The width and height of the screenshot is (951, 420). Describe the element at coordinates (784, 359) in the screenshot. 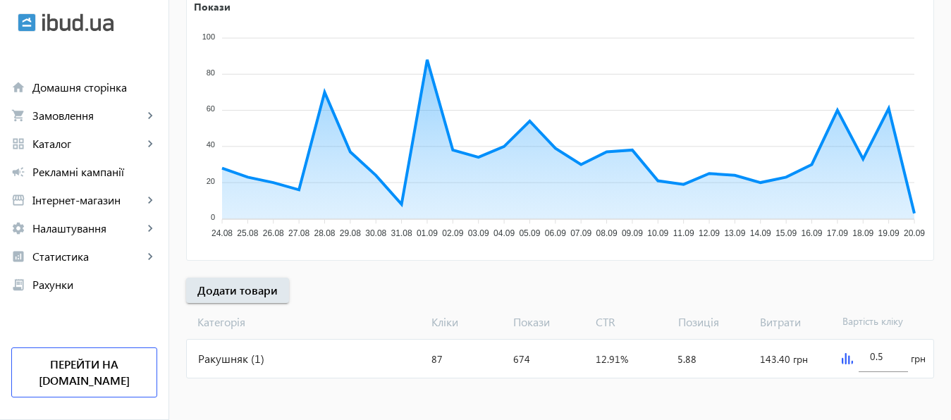

I see `span: 143.40 грн` at that location.